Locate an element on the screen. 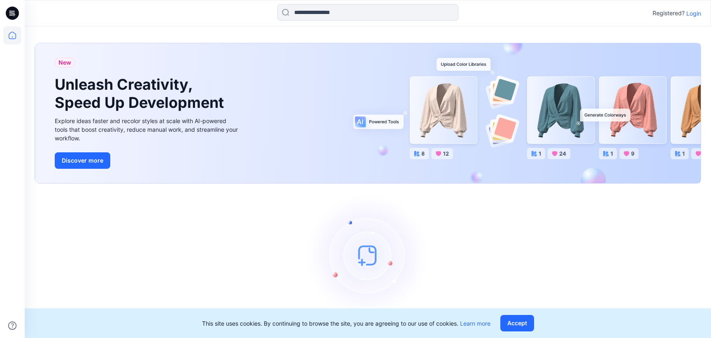 The image size is (711, 338). div: Explore ideas faster and recolor styles at scale with AI-powered tools that boost creativity, red... is located at coordinates (147, 129).